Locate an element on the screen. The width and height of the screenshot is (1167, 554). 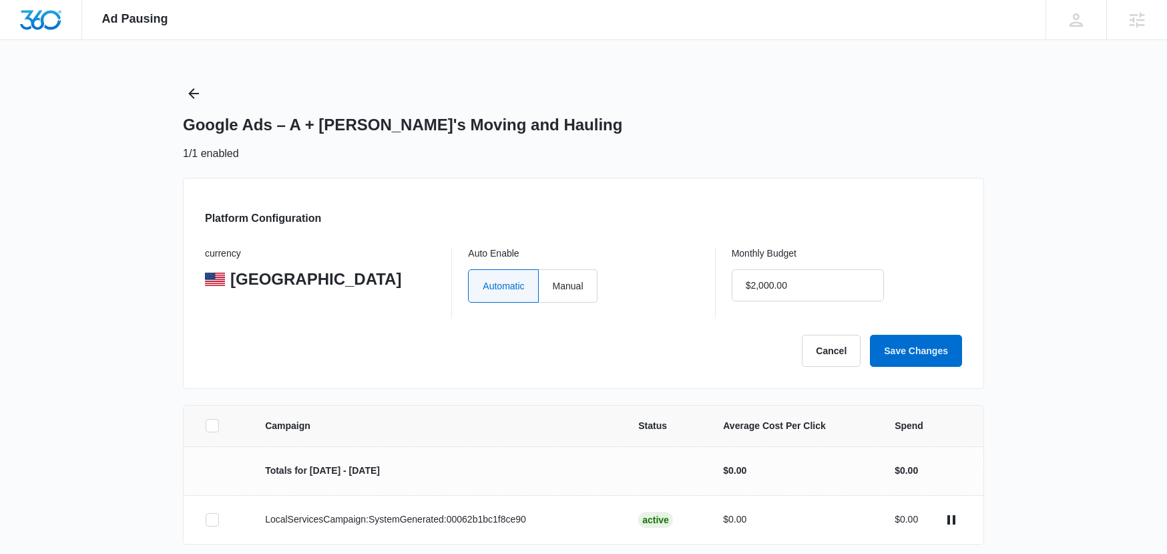
span: Campaign is located at coordinates (435, 425).